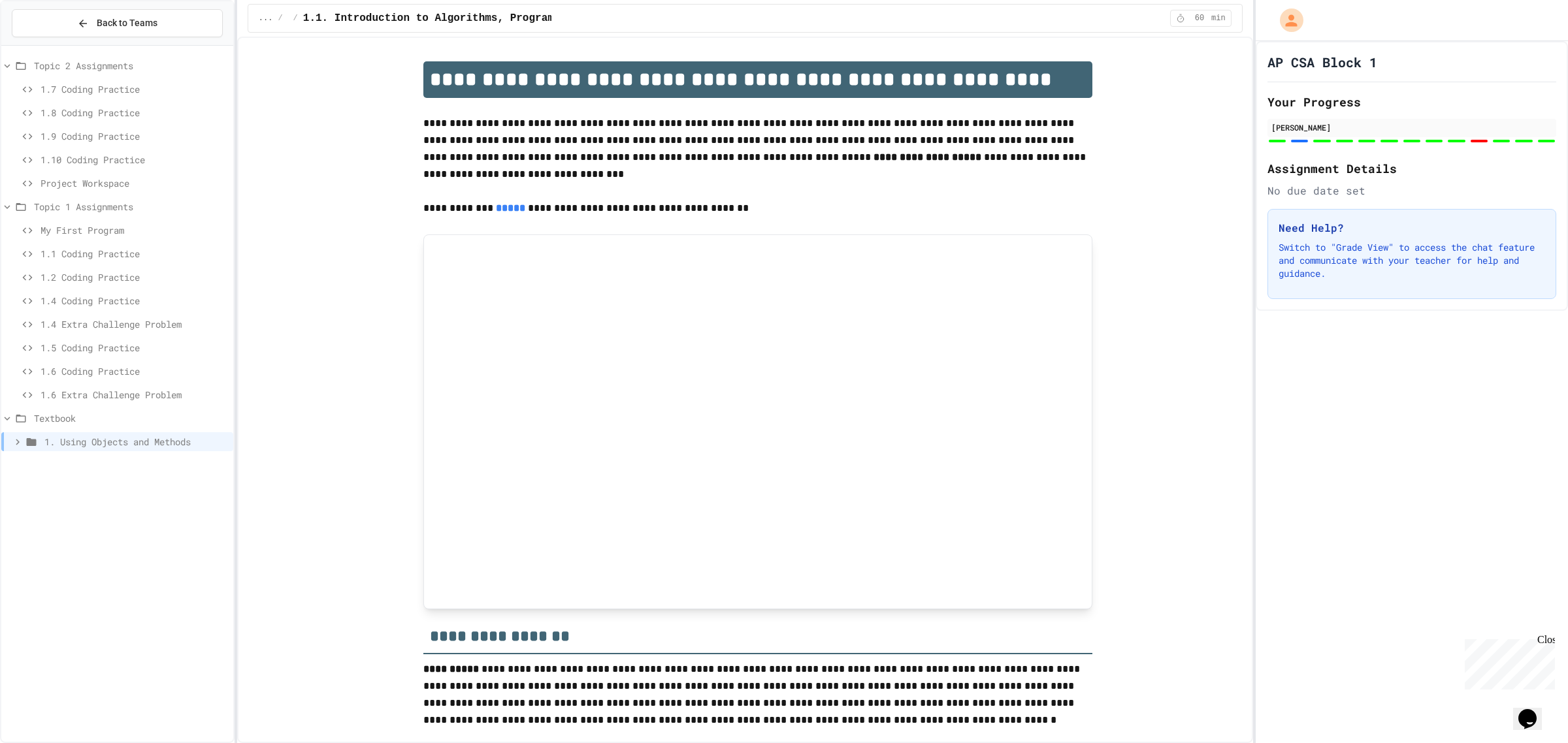 The width and height of the screenshot is (1568, 743). Describe the element at coordinates (131, 418) in the screenshot. I see `span: Textbook` at that location.